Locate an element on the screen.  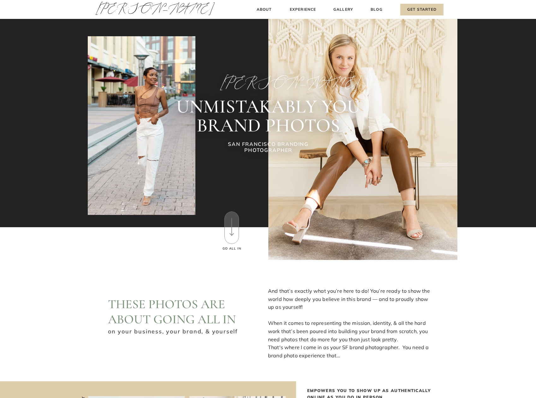
h3: About is located at coordinates (264, 9).